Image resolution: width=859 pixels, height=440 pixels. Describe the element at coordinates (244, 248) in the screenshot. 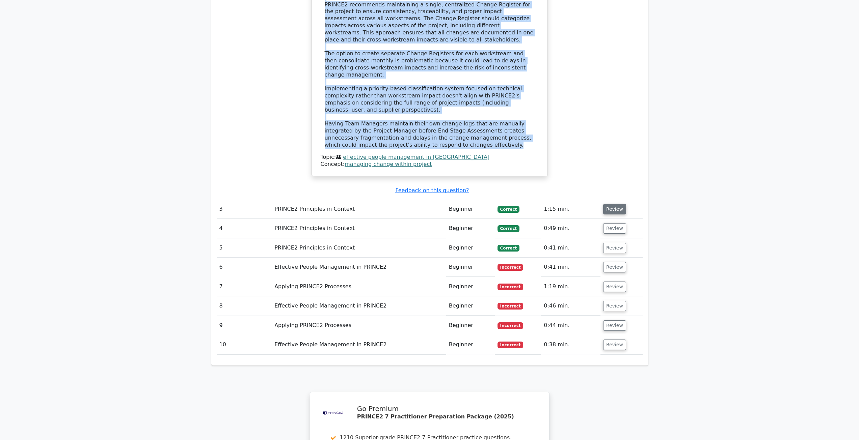

I see `td: 5` at that location.